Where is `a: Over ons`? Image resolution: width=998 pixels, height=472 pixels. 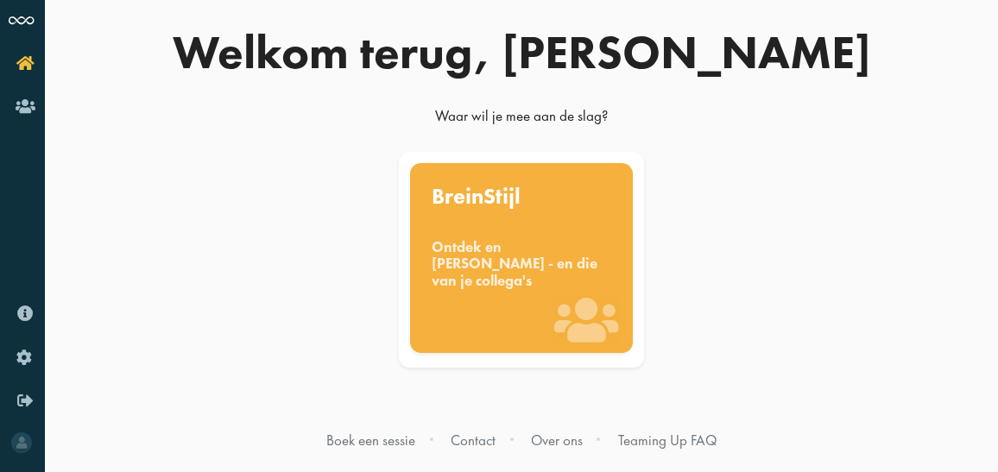
a: Over ons is located at coordinates (557, 440).